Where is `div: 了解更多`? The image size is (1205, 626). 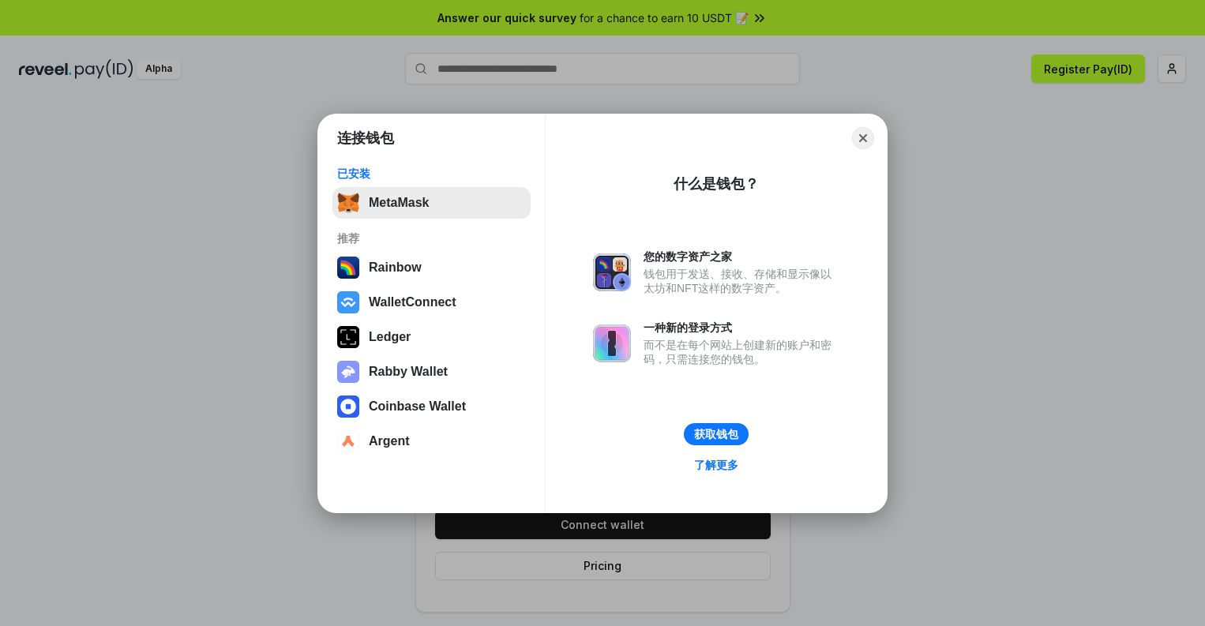 div: 了解更多 is located at coordinates (716, 465).